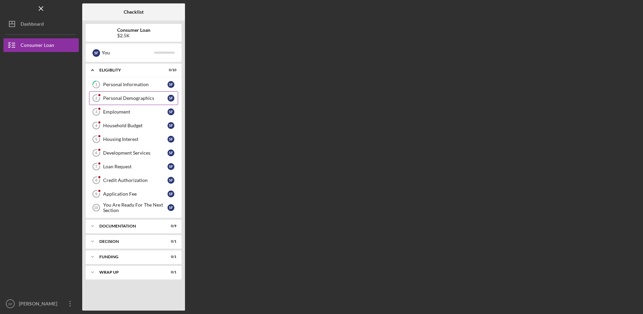 The height and width of the screenshot is (314, 643). I want to click on div: Wrap up, so click(129, 273).